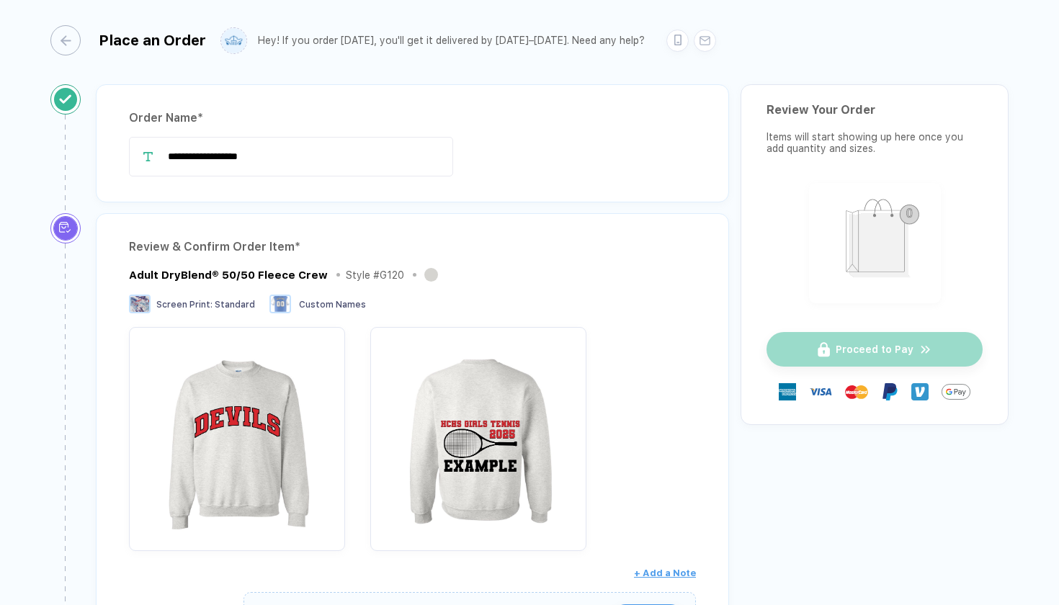  I want to click on img: Screen Print, so click(140, 304).